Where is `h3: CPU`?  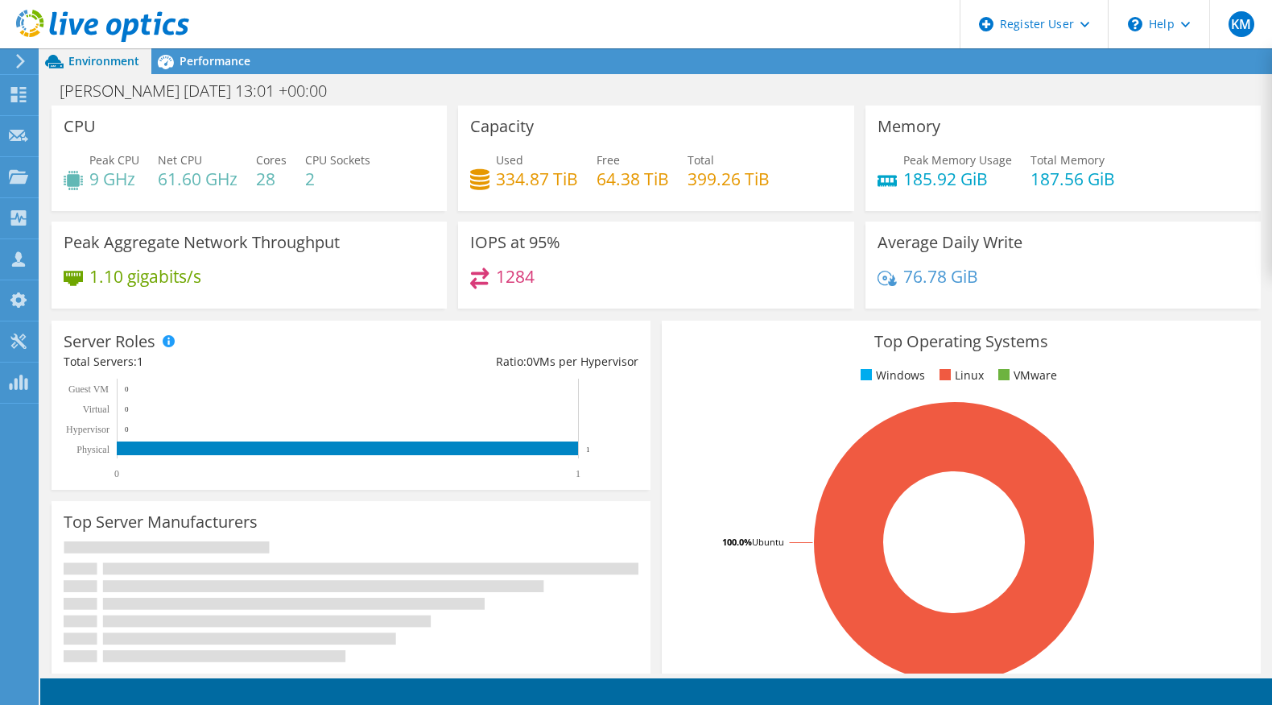 h3: CPU is located at coordinates (80, 126).